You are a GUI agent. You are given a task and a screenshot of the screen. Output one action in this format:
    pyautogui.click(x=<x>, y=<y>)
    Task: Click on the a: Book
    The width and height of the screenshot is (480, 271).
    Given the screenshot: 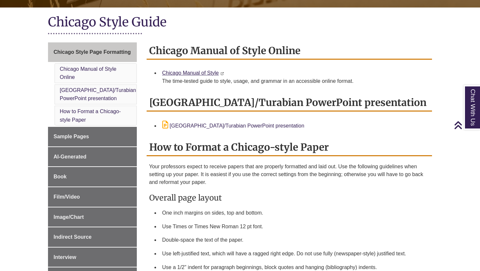 What is the action you would take?
    pyautogui.click(x=92, y=177)
    